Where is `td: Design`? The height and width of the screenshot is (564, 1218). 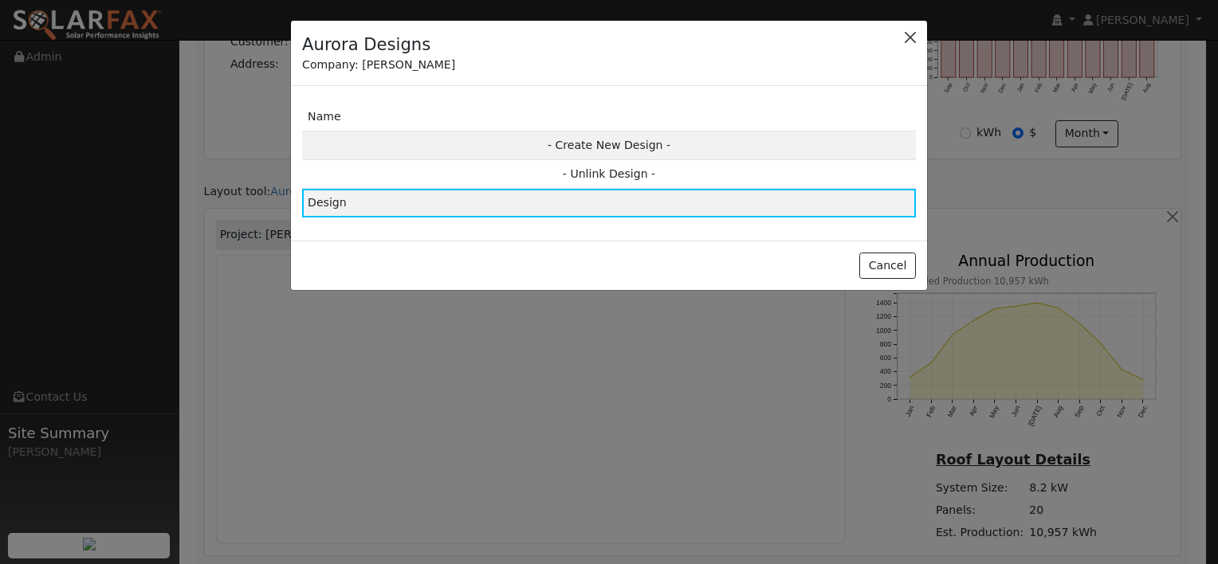 td: Design is located at coordinates (609, 203).